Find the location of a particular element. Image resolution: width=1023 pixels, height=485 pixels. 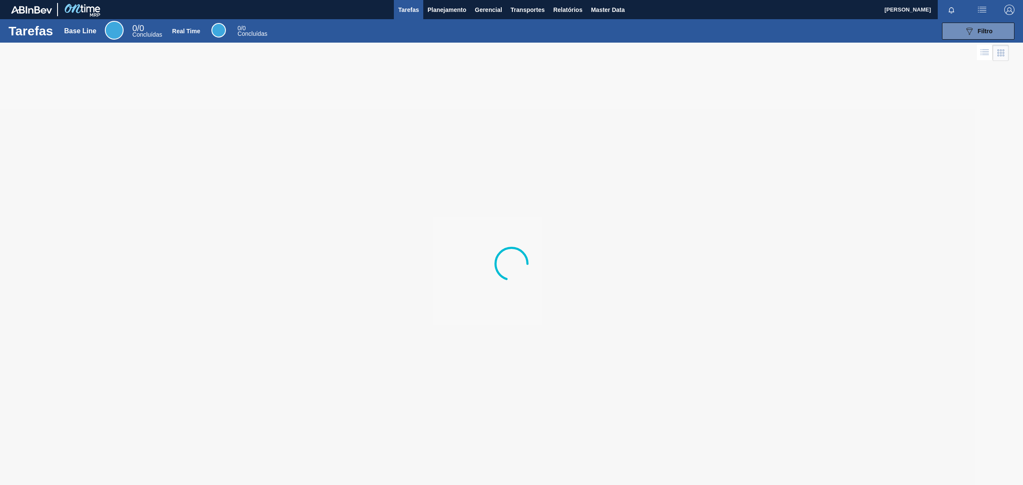

span: Relatórios is located at coordinates (568, 10).